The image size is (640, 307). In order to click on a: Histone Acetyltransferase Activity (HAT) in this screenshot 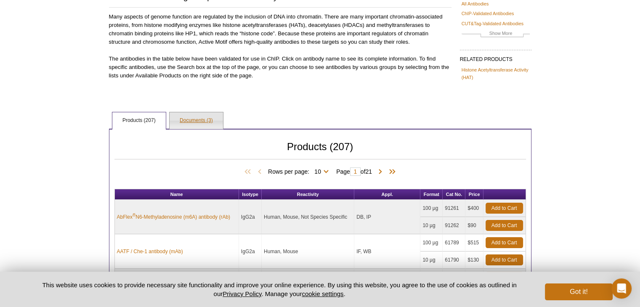, I will do `click(496, 74)`.